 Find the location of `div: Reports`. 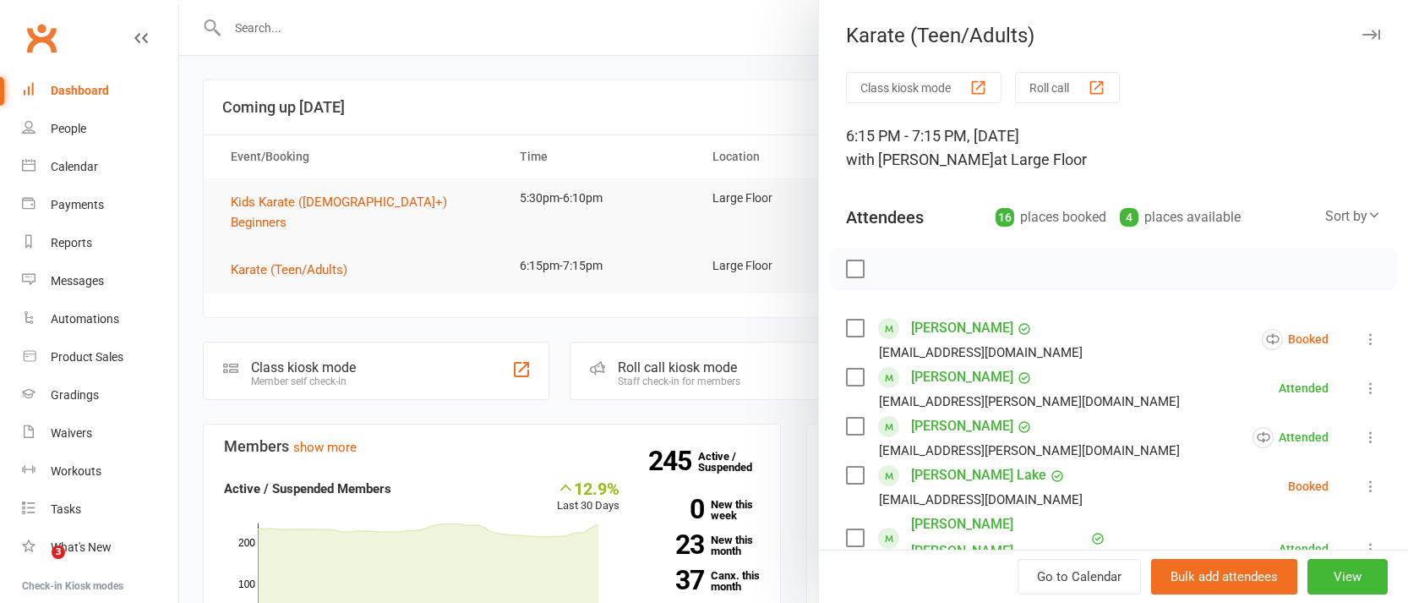

div: Reports is located at coordinates (71, 243).